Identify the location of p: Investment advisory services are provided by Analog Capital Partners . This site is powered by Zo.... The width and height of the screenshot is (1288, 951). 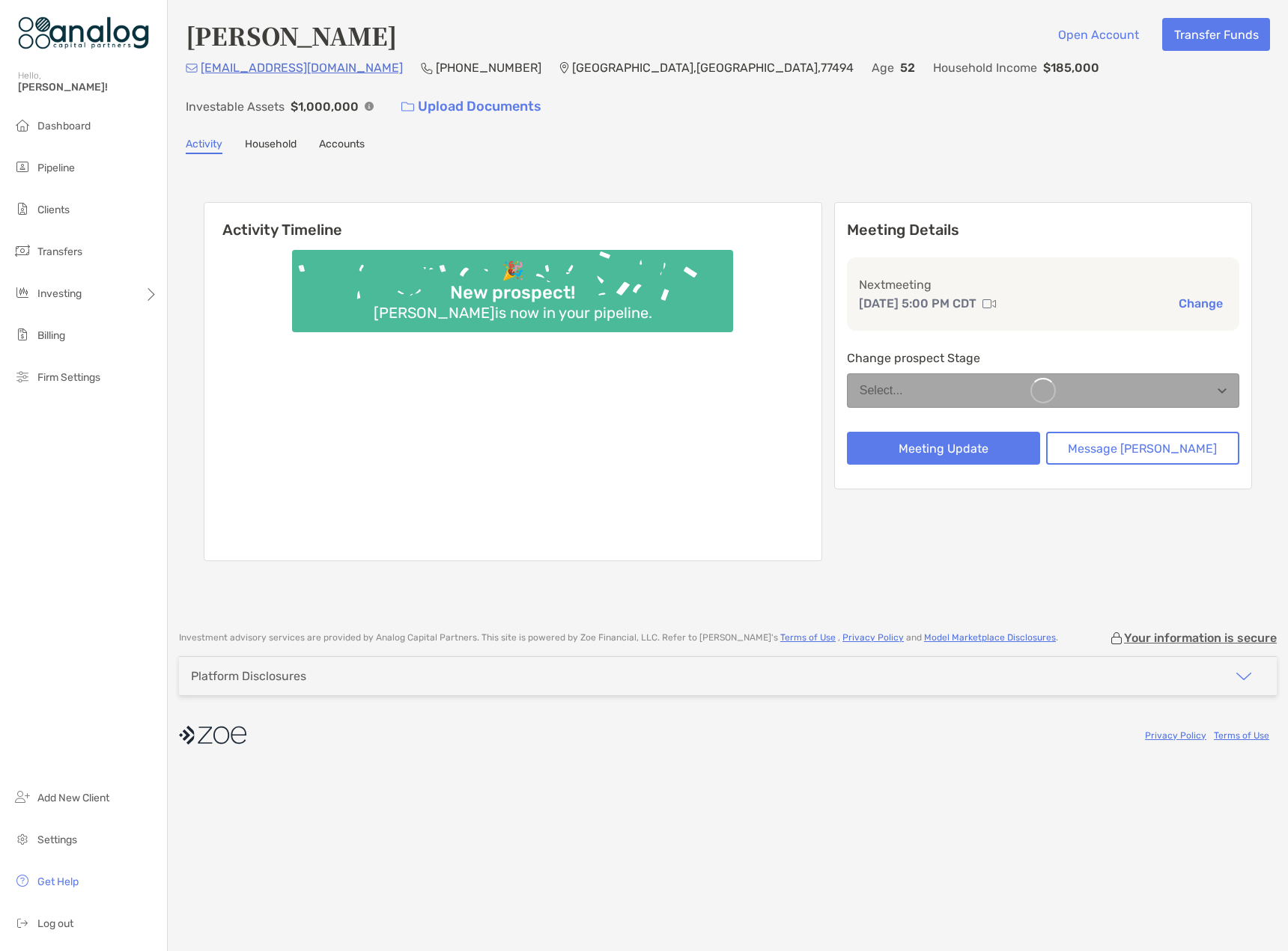
(618, 638).